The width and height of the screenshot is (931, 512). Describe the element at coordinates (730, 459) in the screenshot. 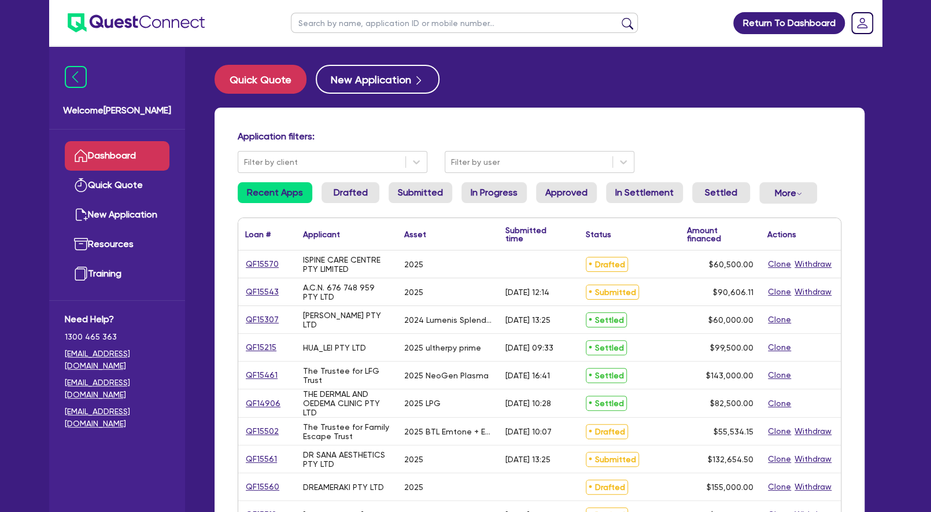

I see `span: $132,654.50` at that location.